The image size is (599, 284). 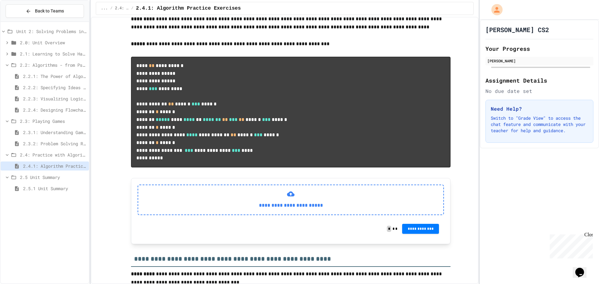 What do you see at coordinates (45, 11) in the screenshot?
I see `button: Back to Teams` at bounding box center [45, 11].